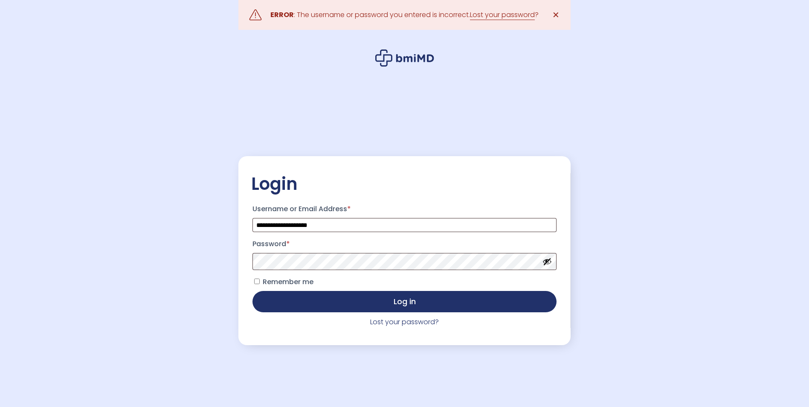  Describe the element at coordinates (288, 281) in the screenshot. I see `span: Remember me` at that location.